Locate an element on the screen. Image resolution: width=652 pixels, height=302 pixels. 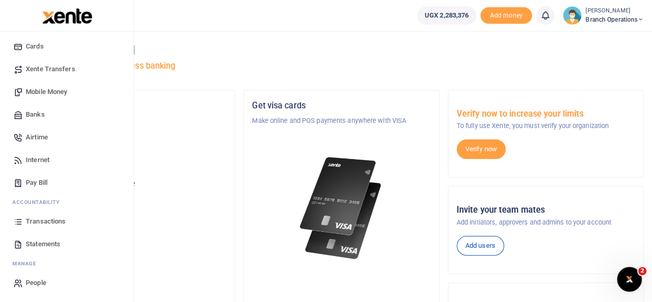
a: Verify now is located at coordinates (481, 149).